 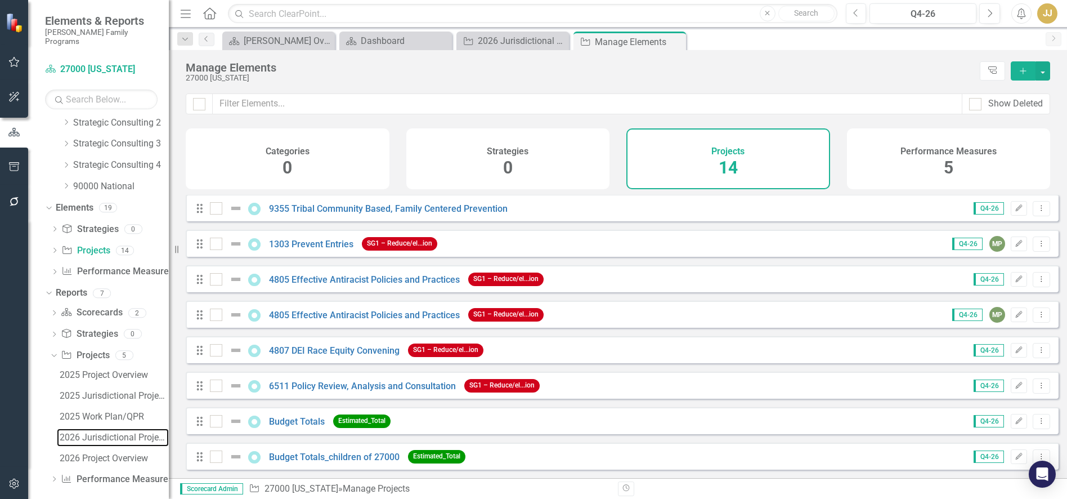 I want to click on a: 90000 National, so click(x=121, y=186).